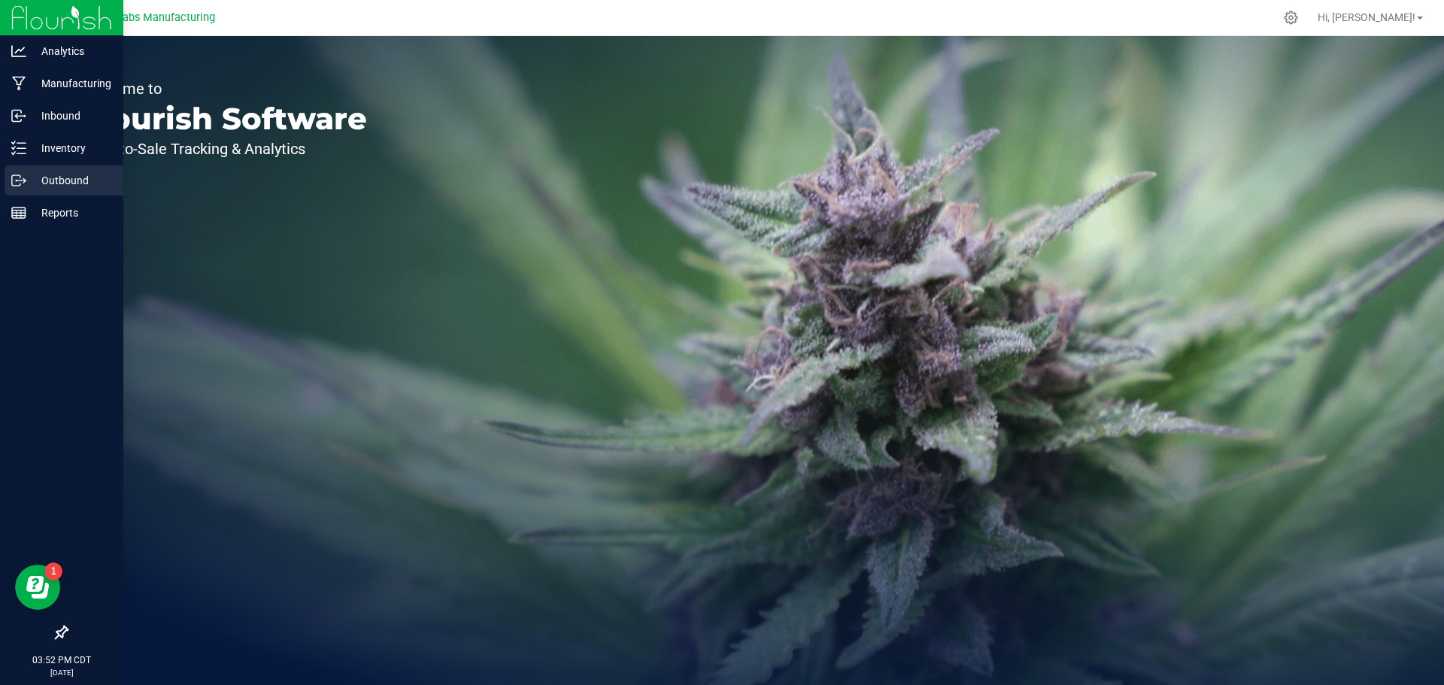 This screenshot has height=685, width=1444. What do you see at coordinates (1290, 17) in the screenshot?
I see `div: Manage settings` at bounding box center [1290, 17].